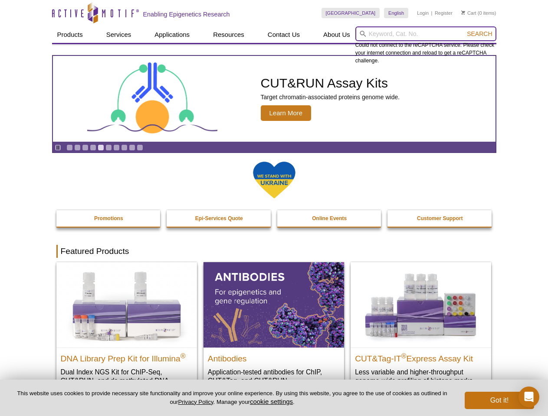 Image resolution: width=548 pixels, height=416 pixels. Describe the element at coordinates (229, 35) in the screenshot. I see `a: Resources` at that location.